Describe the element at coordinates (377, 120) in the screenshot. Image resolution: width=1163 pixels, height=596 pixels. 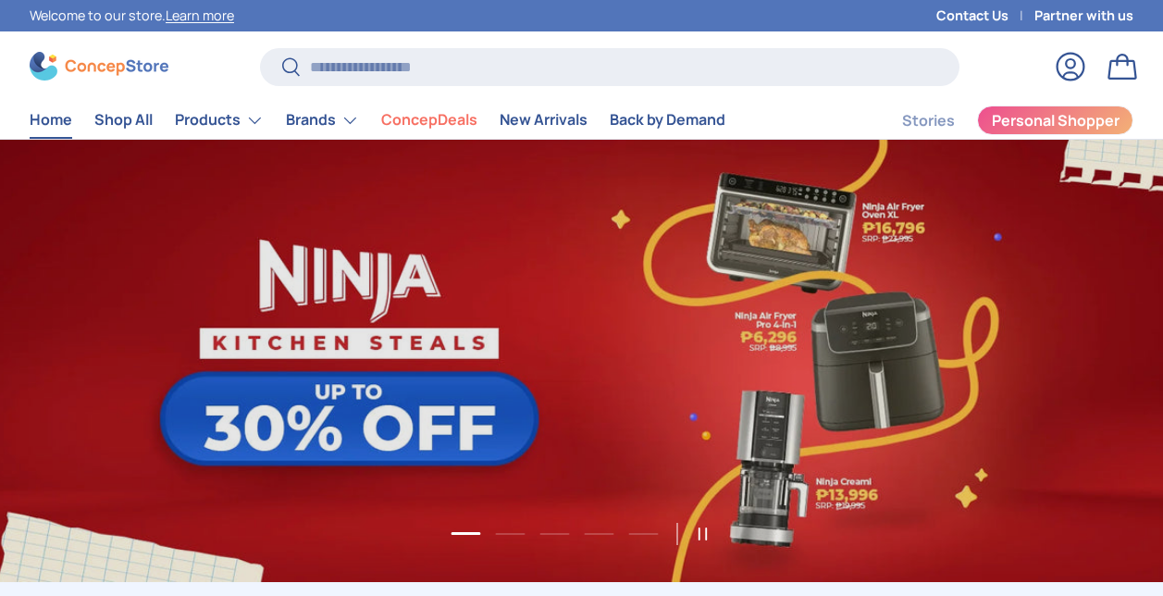
I see `nav: Primary` at that location.